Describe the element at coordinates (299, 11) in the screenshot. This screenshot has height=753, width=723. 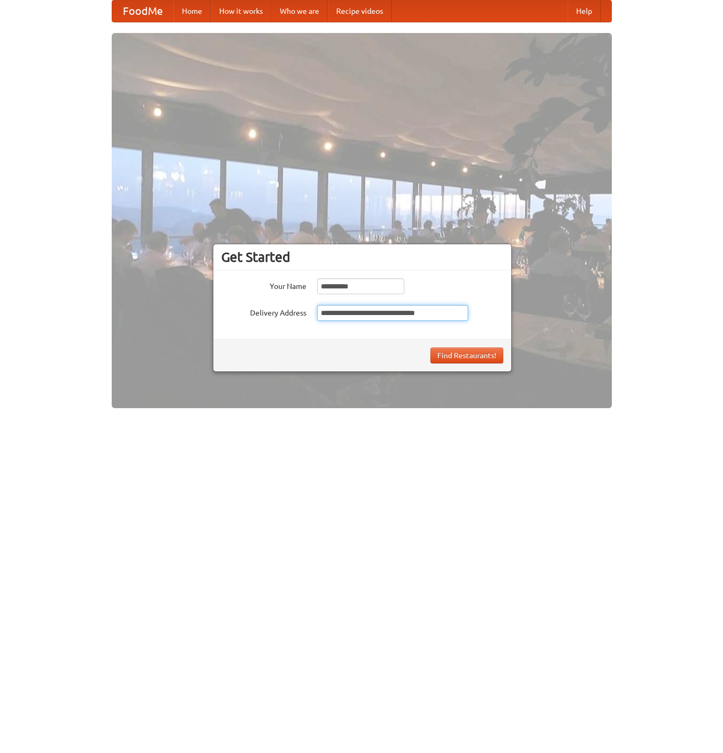
I see `a: Who we are` at that location.